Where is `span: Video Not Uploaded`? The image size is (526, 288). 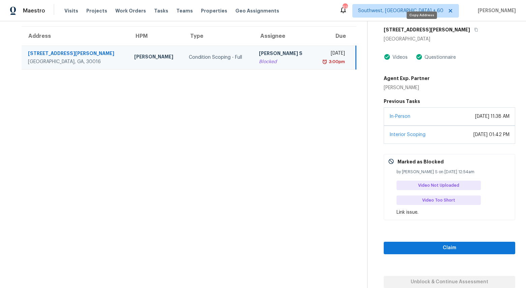 span: Video Not Uploaded is located at coordinates (440, 185).